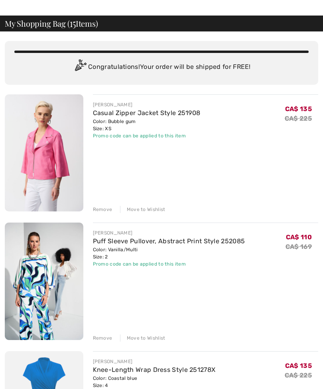 The width and height of the screenshot is (323, 389). What do you see at coordinates (73, 23) in the screenshot?
I see `span: 15` at bounding box center [73, 23].